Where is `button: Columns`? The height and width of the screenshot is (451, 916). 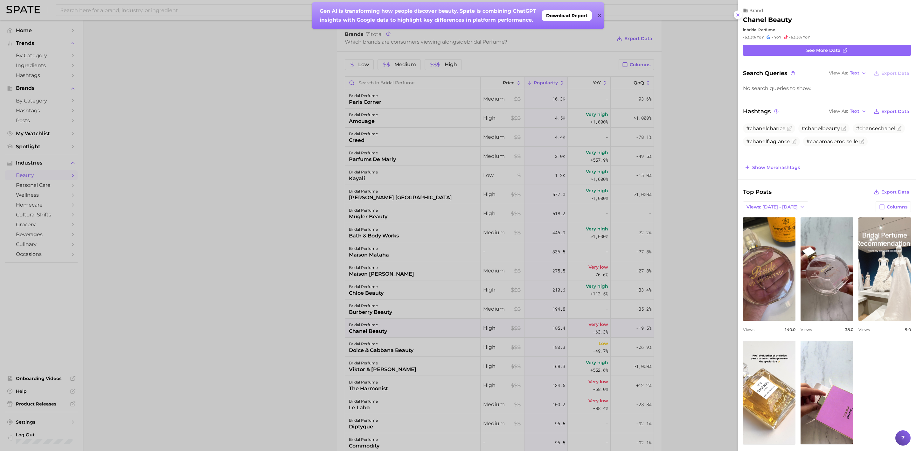 button: Columns is located at coordinates (893, 207).